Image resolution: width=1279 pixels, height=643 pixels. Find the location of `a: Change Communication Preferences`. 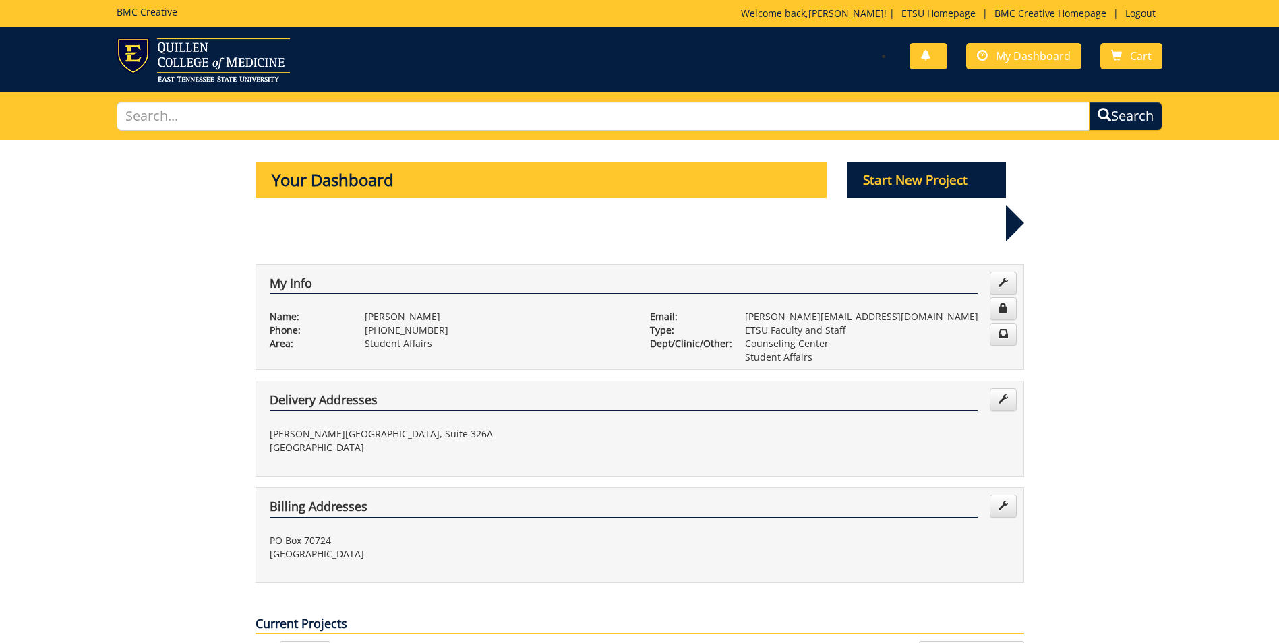

a: Change Communication Preferences is located at coordinates (1003, 334).